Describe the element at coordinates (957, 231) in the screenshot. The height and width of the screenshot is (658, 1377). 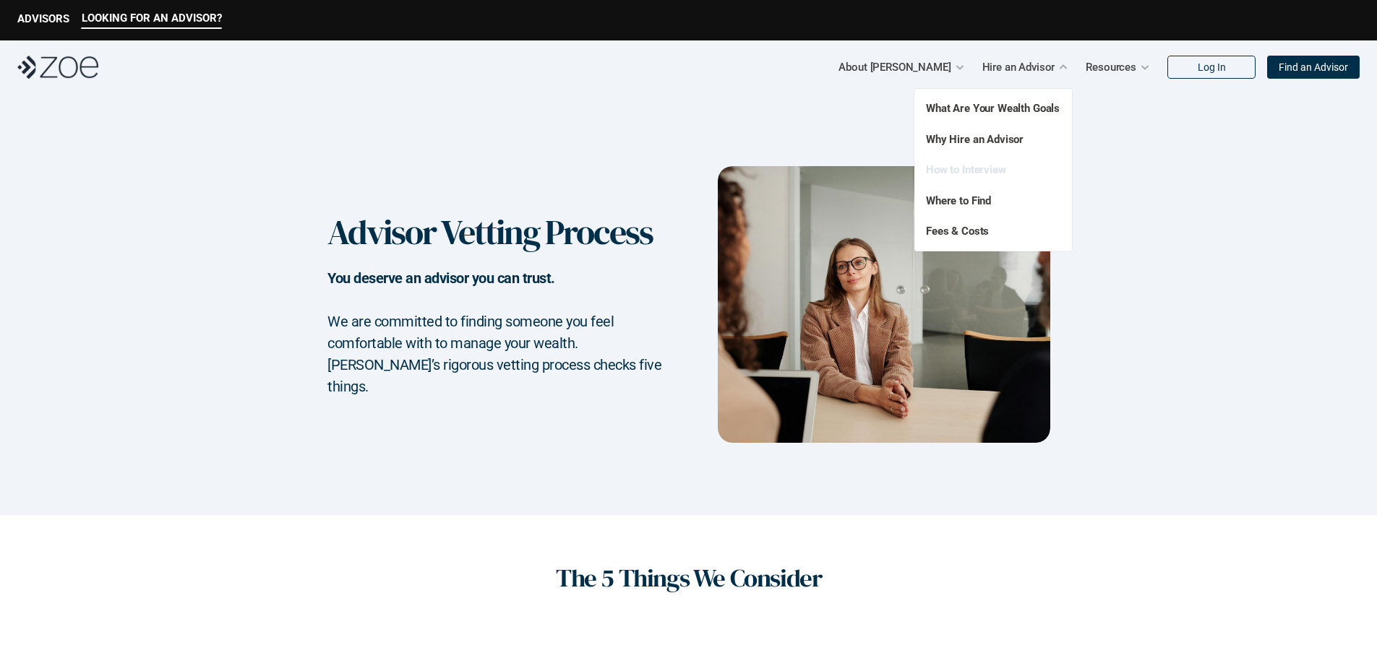
I see `a: Fees & Costs` at that location.